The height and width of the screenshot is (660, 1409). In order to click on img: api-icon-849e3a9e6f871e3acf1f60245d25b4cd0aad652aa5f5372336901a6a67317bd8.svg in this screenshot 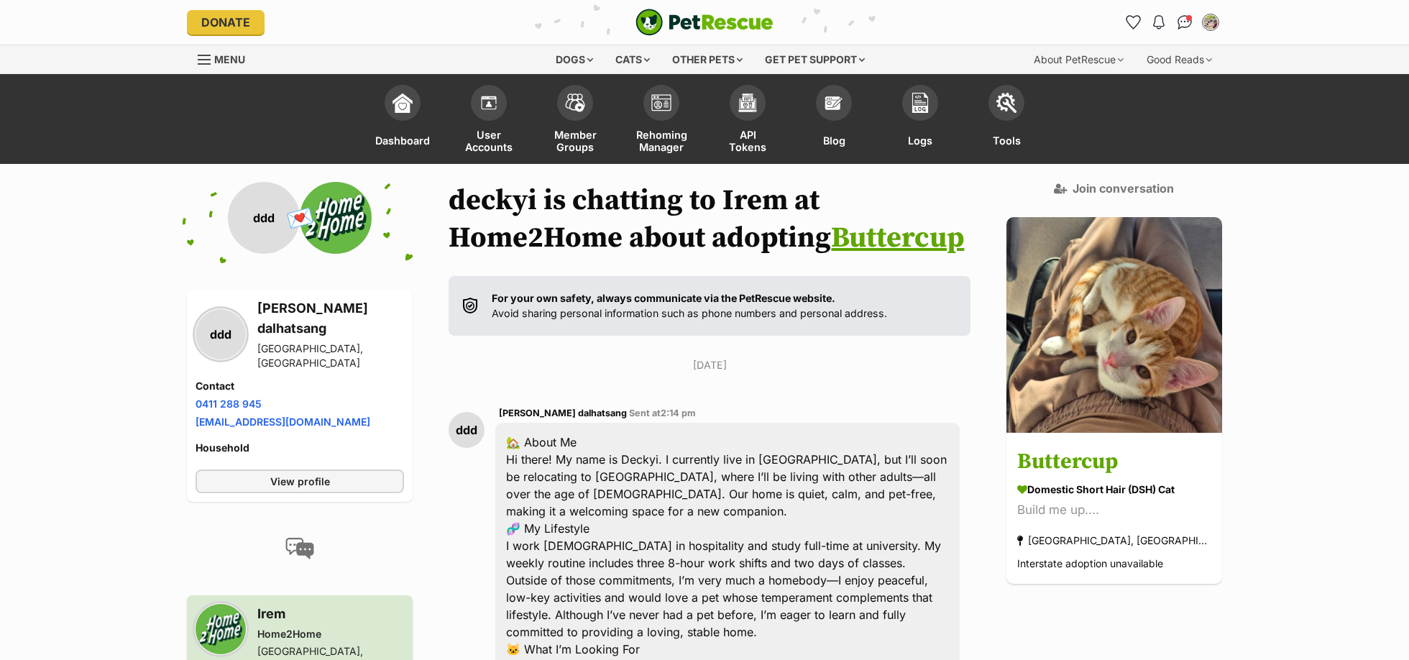, I will do `click(747, 103)`.